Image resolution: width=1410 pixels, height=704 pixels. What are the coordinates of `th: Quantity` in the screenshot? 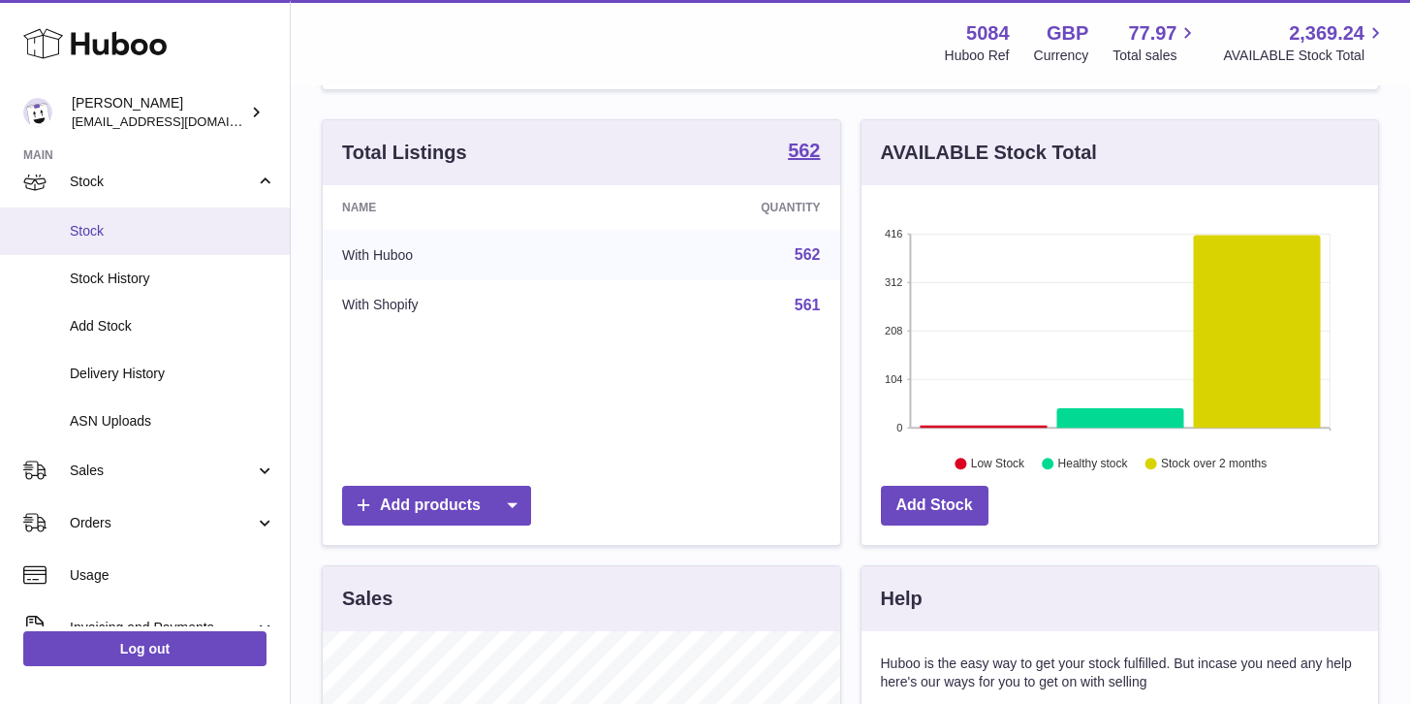 It's located at (721, 207).